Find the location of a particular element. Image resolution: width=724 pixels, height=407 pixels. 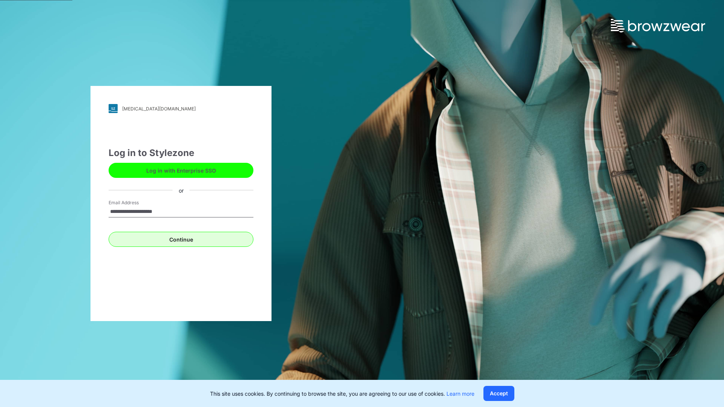

label: Email Address is located at coordinates (135, 203).